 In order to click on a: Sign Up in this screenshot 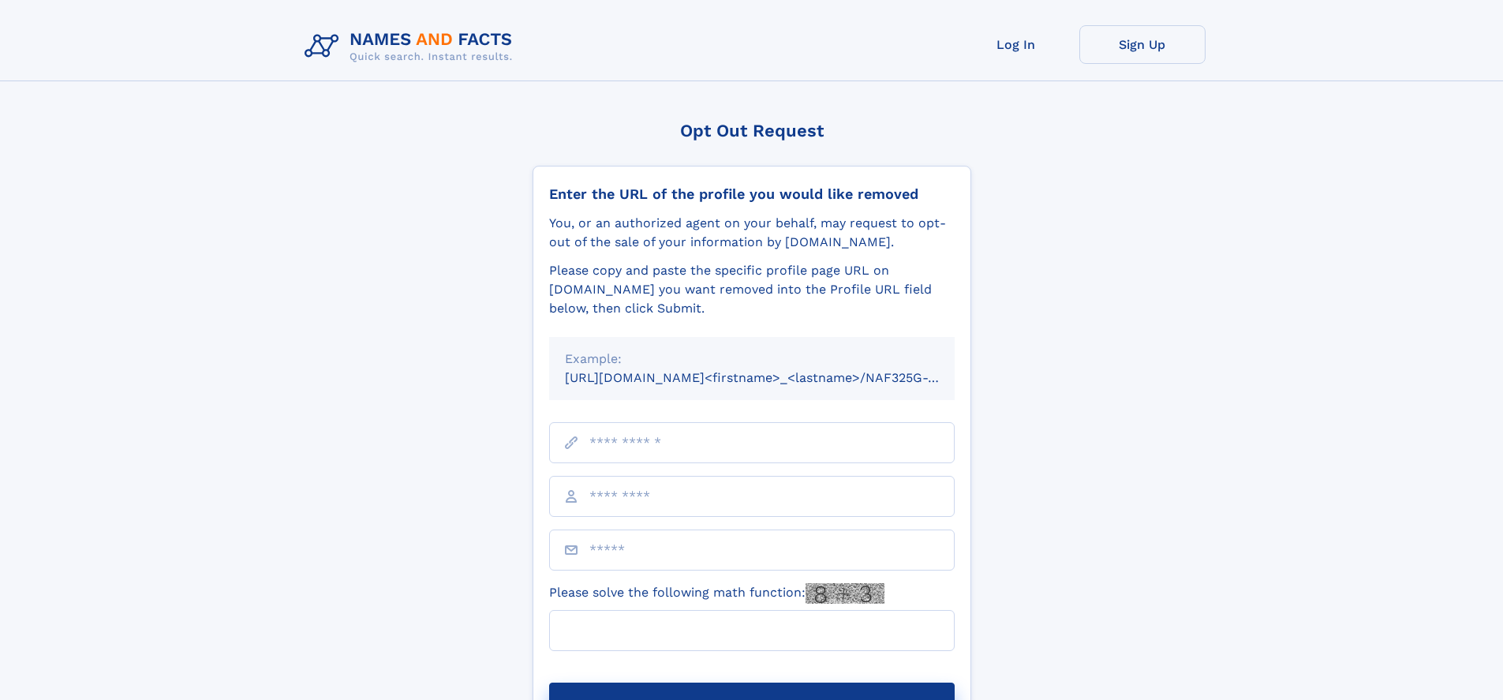, I will do `click(1142, 44)`.